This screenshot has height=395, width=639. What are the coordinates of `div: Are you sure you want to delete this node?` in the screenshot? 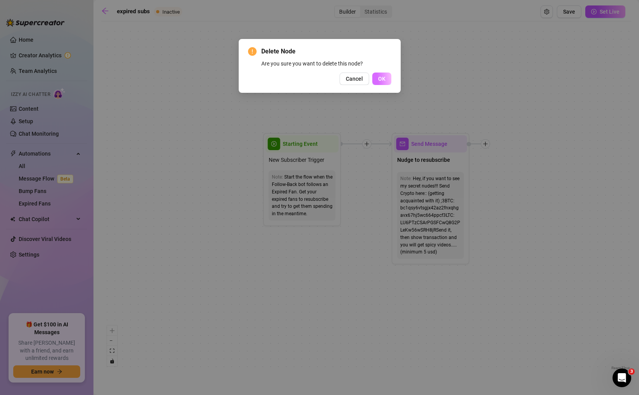 It's located at (326, 63).